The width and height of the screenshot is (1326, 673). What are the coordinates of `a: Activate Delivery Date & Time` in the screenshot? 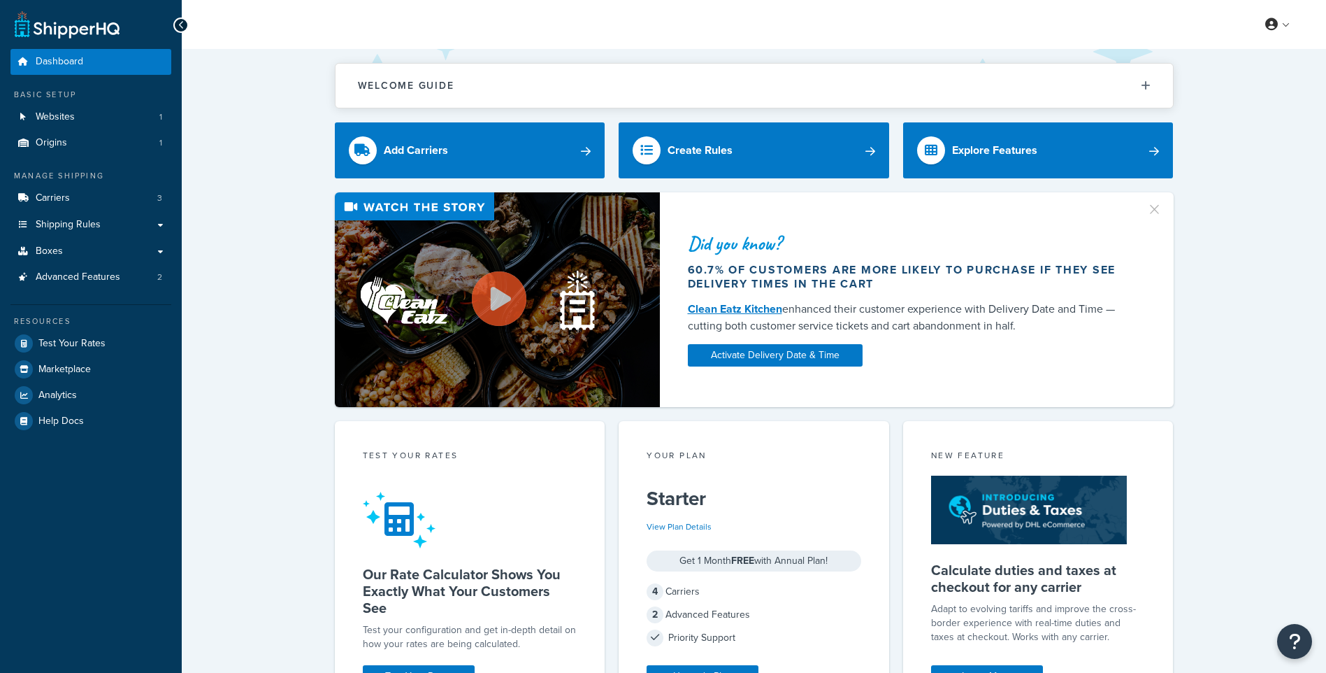 It's located at (775, 355).